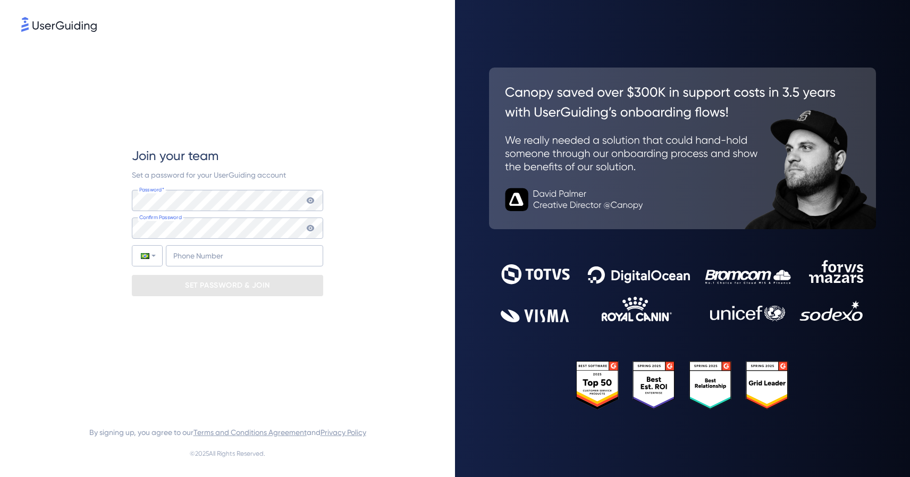  Describe the element at coordinates (227, 285) in the screenshot. I see `p: SET PASSWORD & JOIN` at that location.